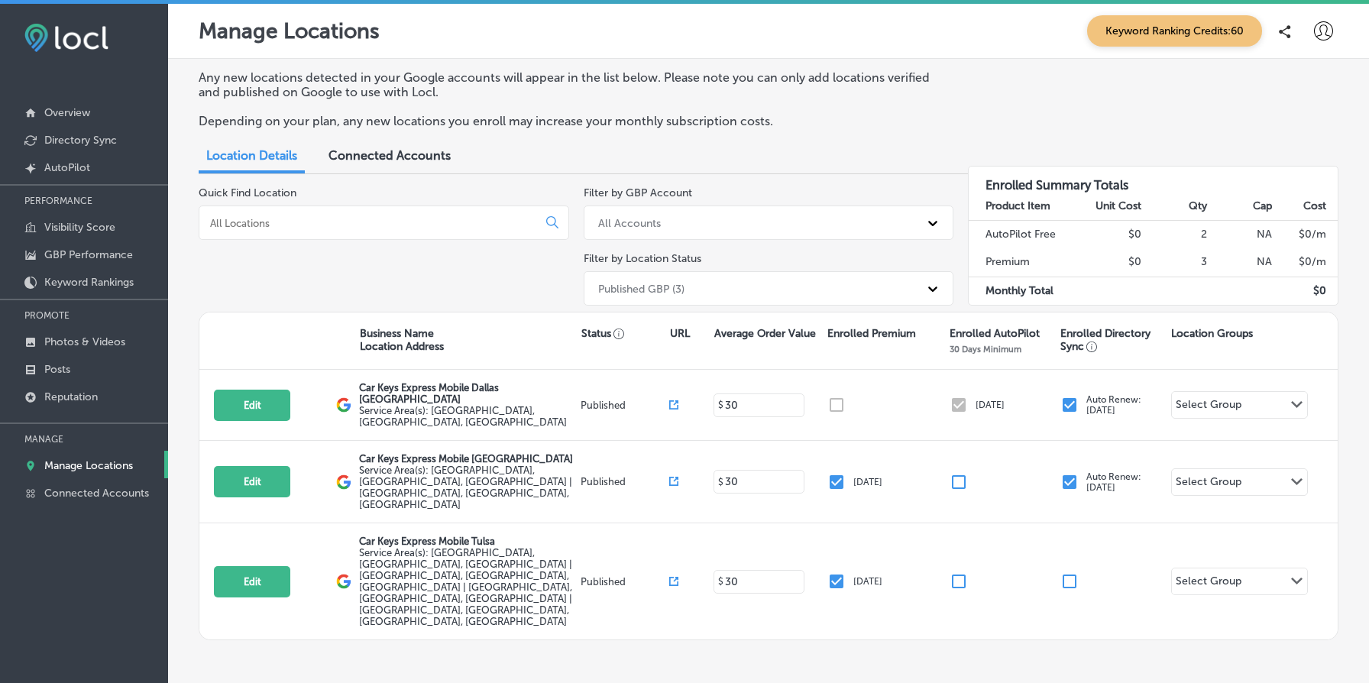 The height and width of the screenshot is (683, 1369). I want to click on p: Connected Accounts, so click(96, 493).